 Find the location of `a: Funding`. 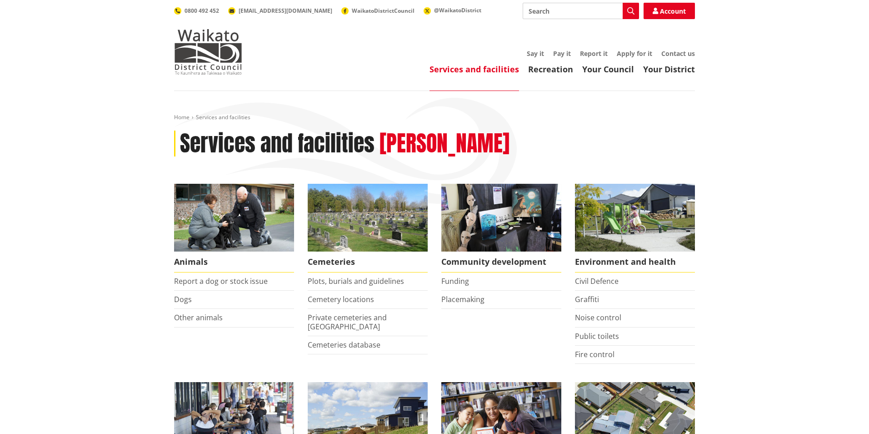

a: Funding is located at coordinates (455, 281).